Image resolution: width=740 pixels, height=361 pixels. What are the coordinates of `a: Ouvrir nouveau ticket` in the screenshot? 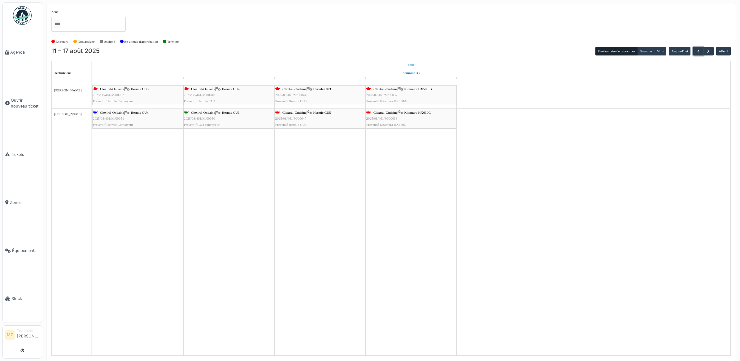 It's located at (22, 103).